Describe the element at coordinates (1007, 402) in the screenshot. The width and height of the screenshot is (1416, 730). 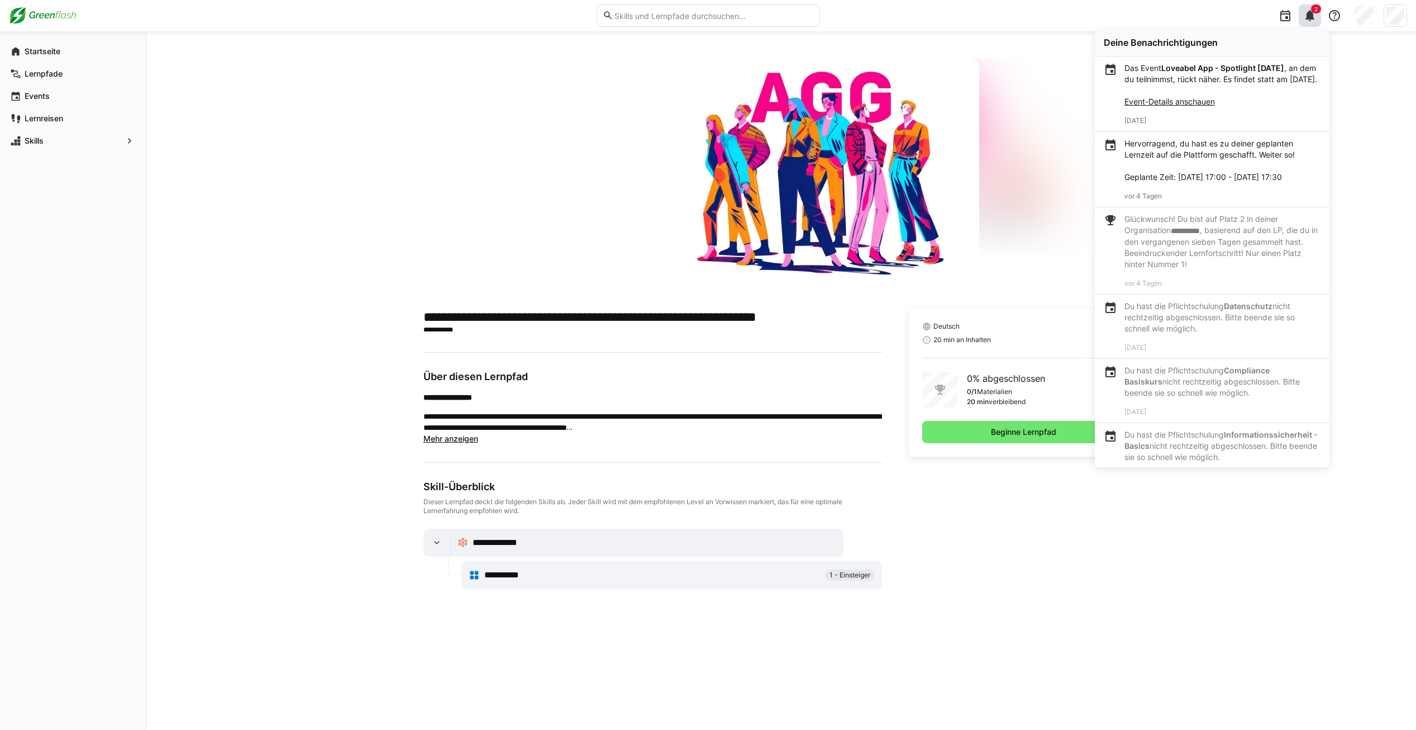
I see `p: verbleibend` at that location.